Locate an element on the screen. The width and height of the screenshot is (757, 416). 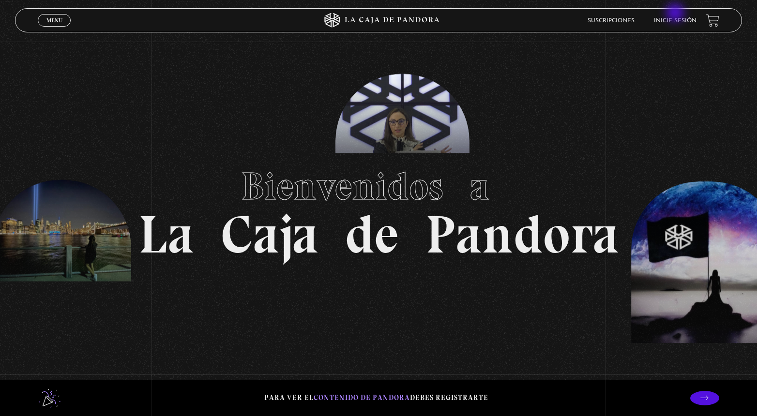
a: Suscripciones is located at coordinates (611, 21).